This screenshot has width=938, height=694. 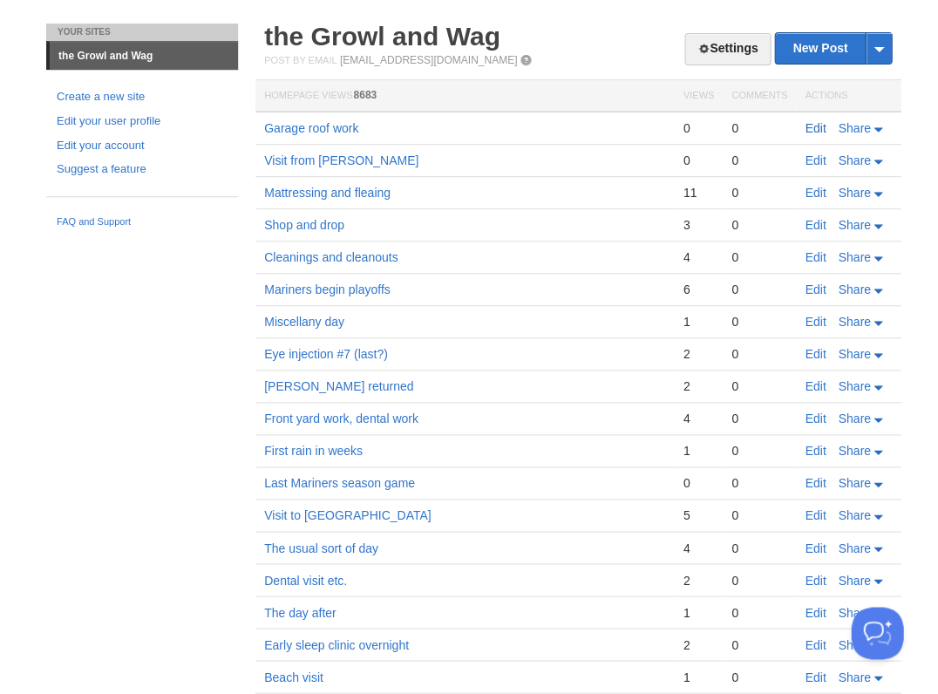 What do you see at coordinates (142, 169) in the screenshot?
I see `a: Suggest a feature` at bounding box center [142, 169].